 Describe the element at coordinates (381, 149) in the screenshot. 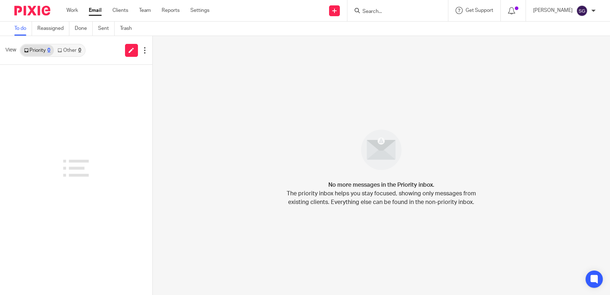

I see `img: image` at that location.